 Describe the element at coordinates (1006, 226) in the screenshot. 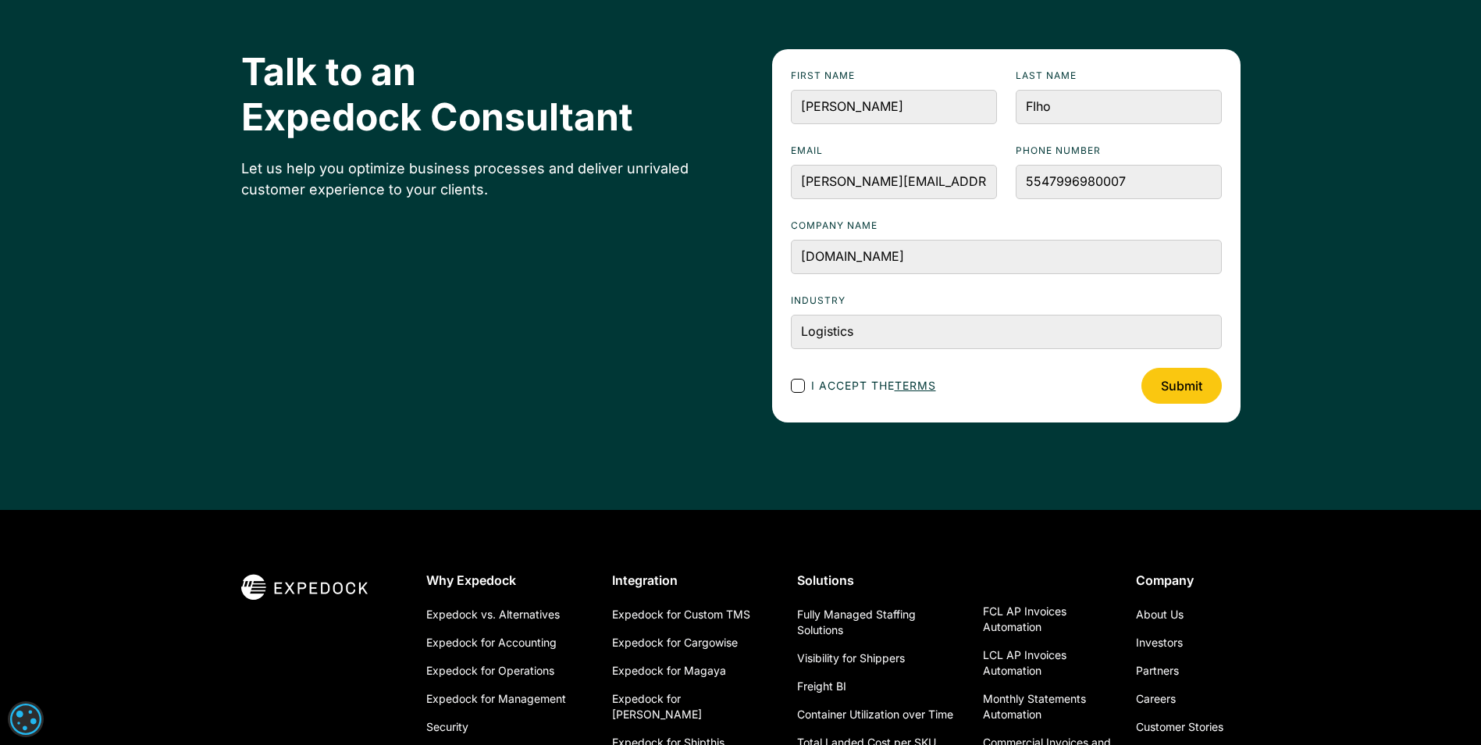

I see `label: Company name` at that location.